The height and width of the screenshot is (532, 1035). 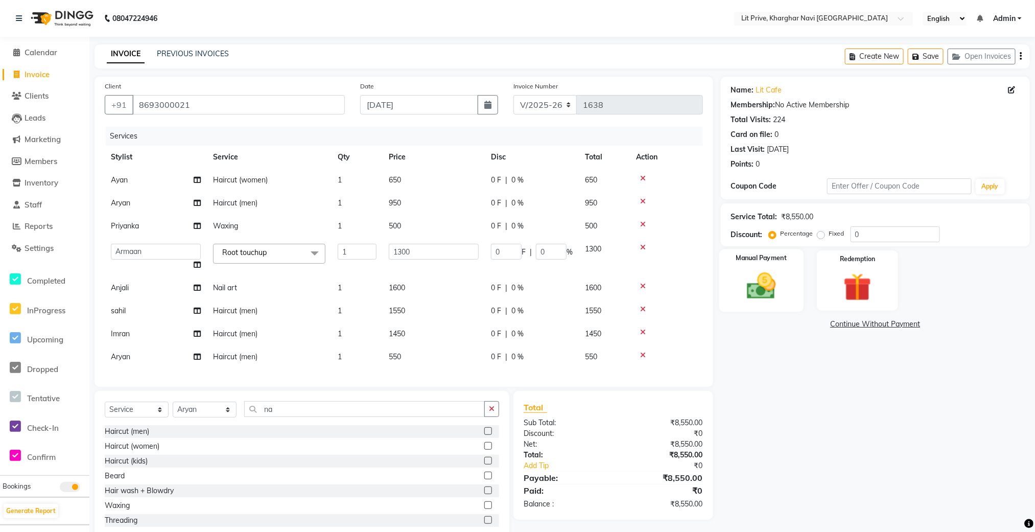 I want to click on span: Leads, so click(x=35, y=118).